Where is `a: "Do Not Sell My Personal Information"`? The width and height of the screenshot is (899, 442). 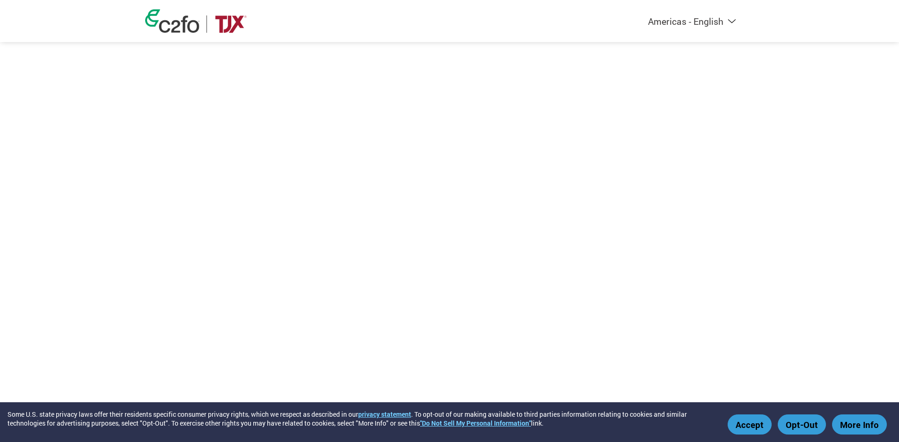
a: "Do Not Sell My Personal Information" is located at coordinates (475, 423).